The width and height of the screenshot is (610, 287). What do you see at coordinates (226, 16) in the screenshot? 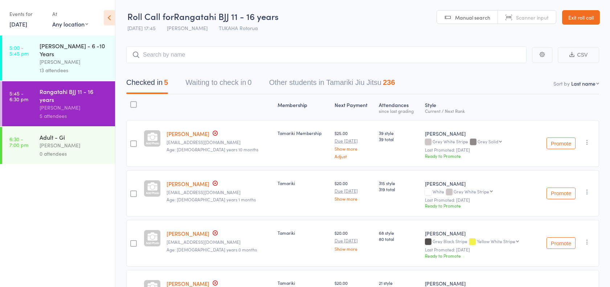
I see `span: Rangatahi BJJ 11 - 16 years` at bounding box center [226, 16].